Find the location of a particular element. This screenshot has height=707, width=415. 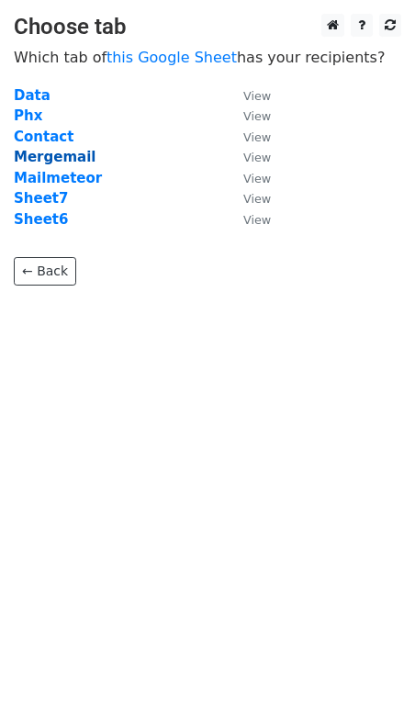

a: Sheet7 is located at coordinates (40, 198).